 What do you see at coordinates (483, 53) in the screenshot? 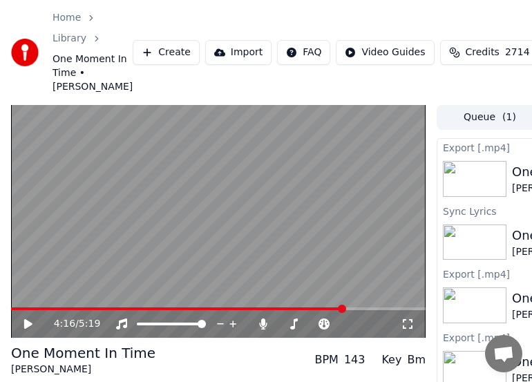
I see `span: Credits` at bounding box center [483, 53].